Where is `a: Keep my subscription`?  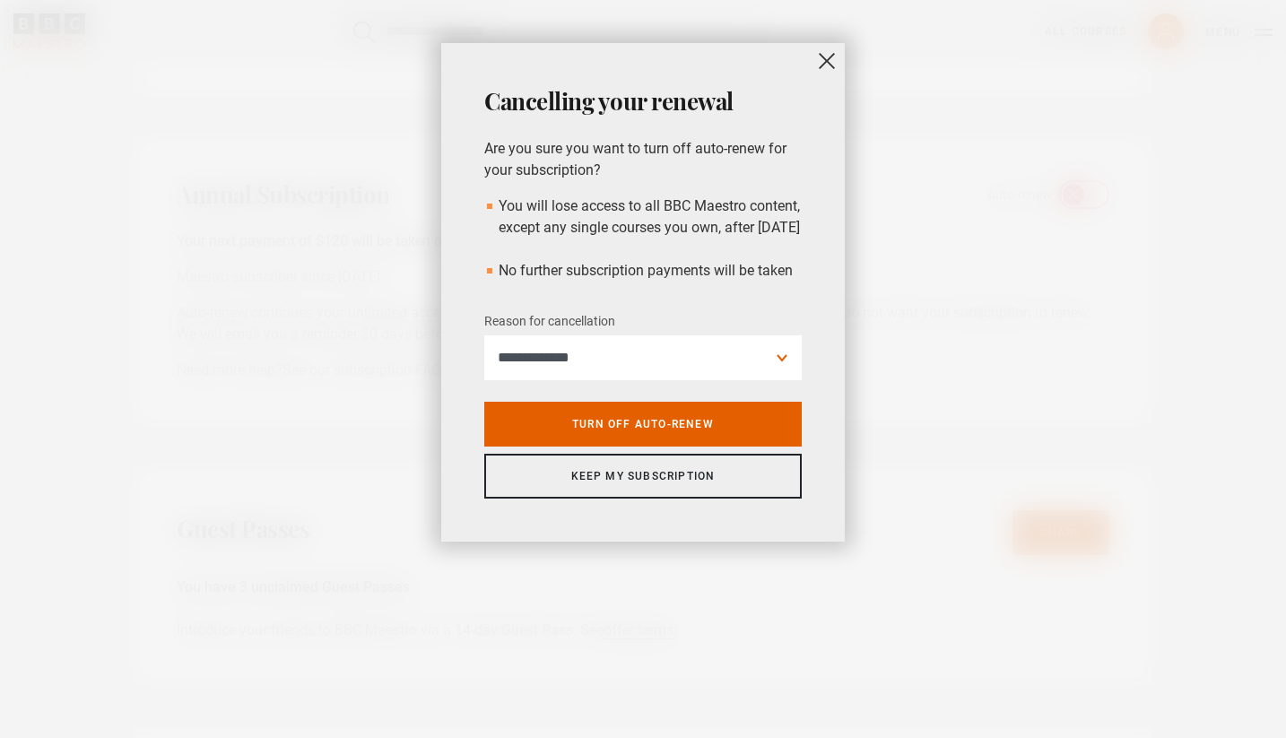 a: Keep my subscription is located at coordinates (643, 476).